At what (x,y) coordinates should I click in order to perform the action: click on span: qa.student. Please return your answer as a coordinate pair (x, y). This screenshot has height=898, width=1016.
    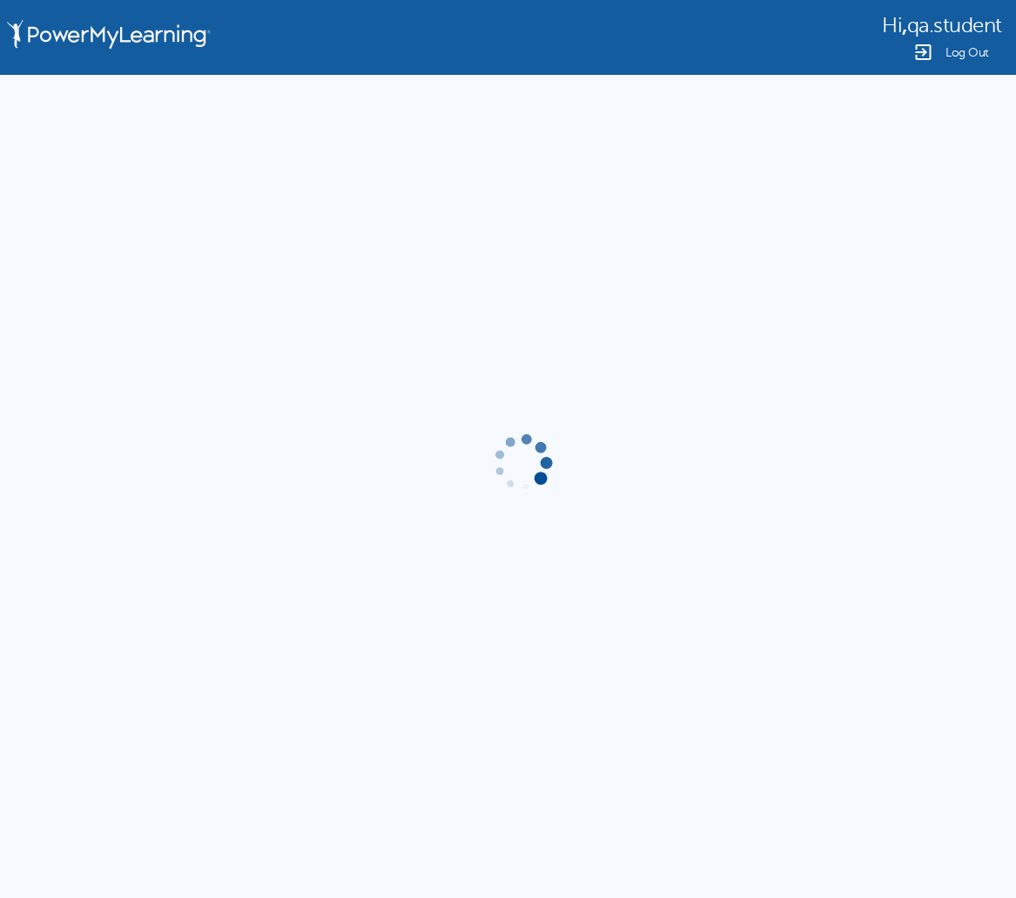
    Looking at the image, I should click on (954, 25).